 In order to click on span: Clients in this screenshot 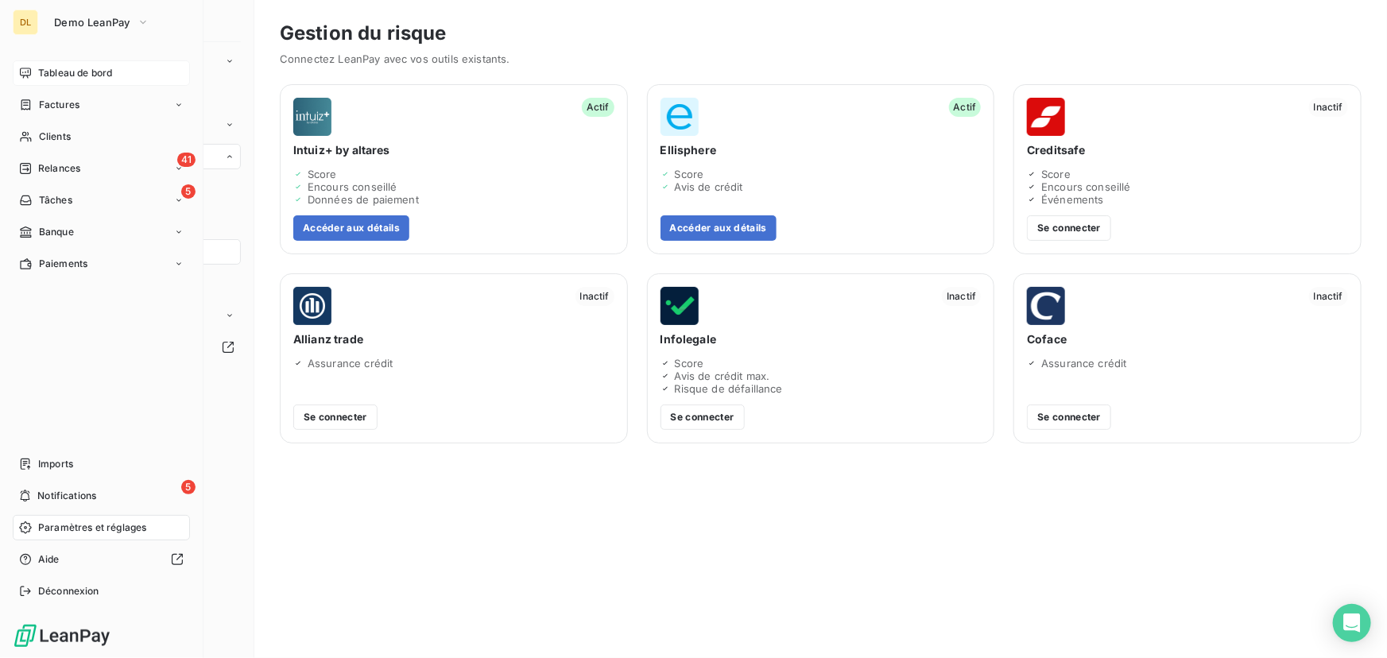, I will do `click(55, 137)`.